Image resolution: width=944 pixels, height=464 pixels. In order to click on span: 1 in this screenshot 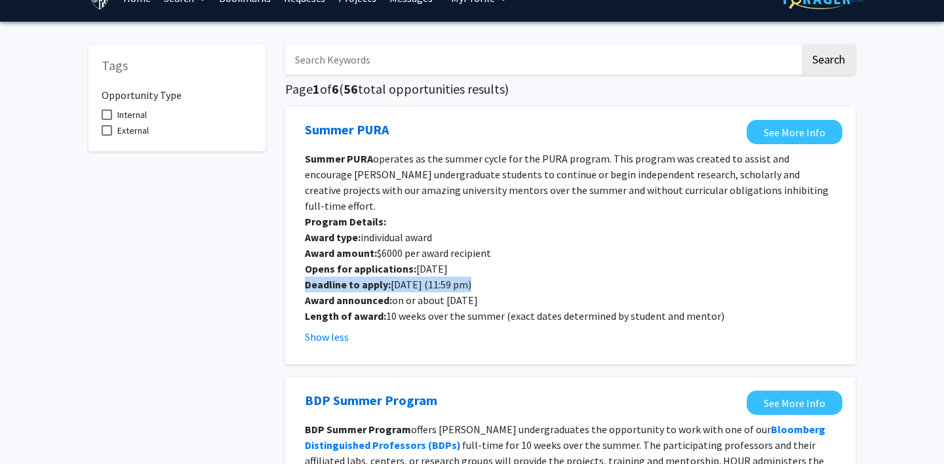, I will do `click(316, 89)`.